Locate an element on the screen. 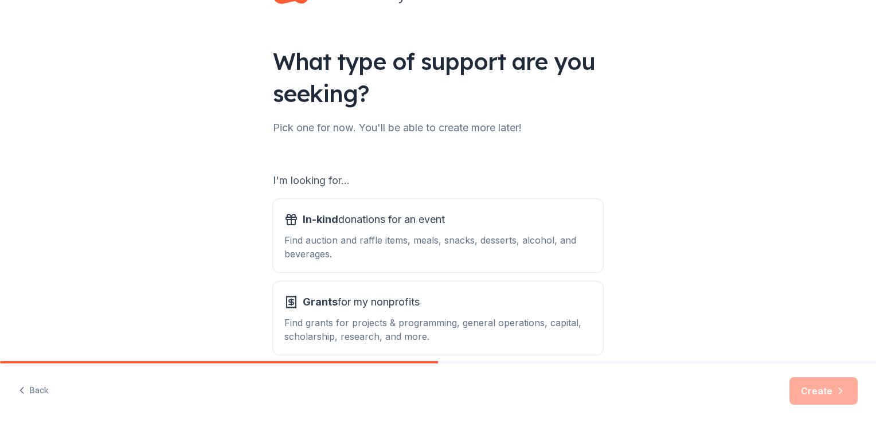  button: Grantsfor my nonprofitsFind grants for projects & programming, general operations, capital, schol... is located at coordinates (438, 318).